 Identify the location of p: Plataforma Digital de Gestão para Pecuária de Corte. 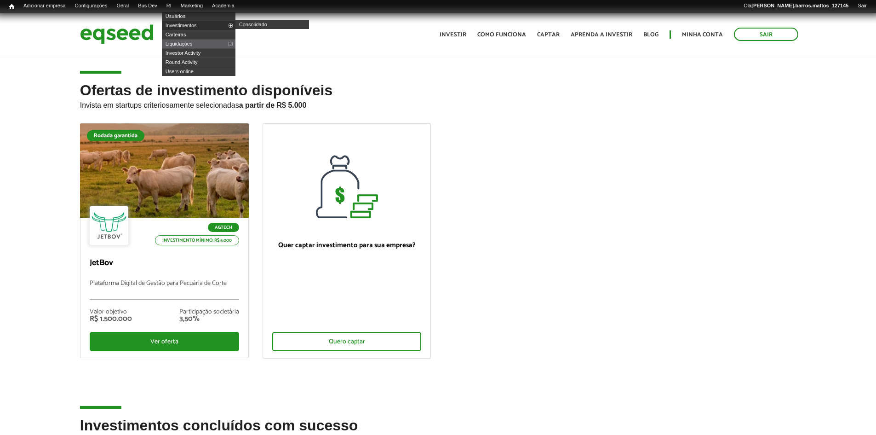
(164, 289).